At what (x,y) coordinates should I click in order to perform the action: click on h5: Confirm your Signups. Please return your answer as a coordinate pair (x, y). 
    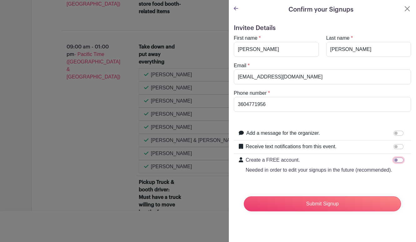
    Looking at the image, I should click on (321, 10).